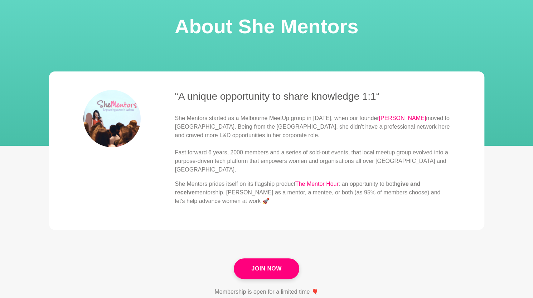 The image size is (533, 298). What do you see at coordinates (266, 269) in the screenshot?
I see `a: Join Now` at bounding box center [266, 269].